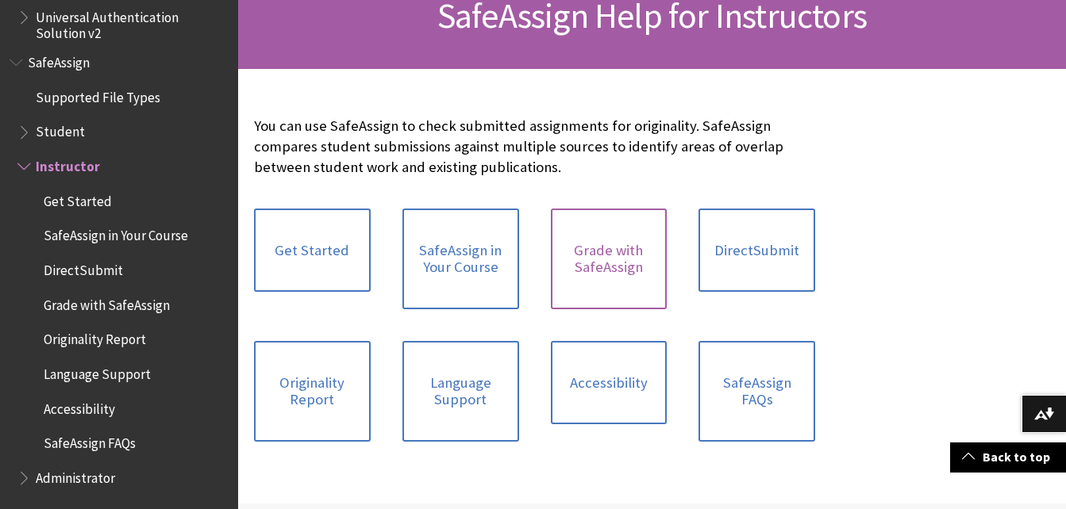 The height and width of the screenshot is (509, 1066). What do you see at coordinates (79, 406) in the screenshot?
I see `span: Accessibility` at bounding box center [79, 406].